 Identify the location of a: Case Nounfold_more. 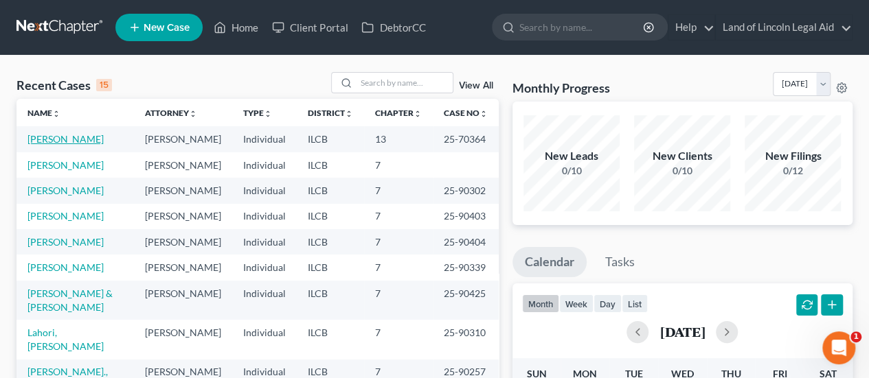
(466, 113).